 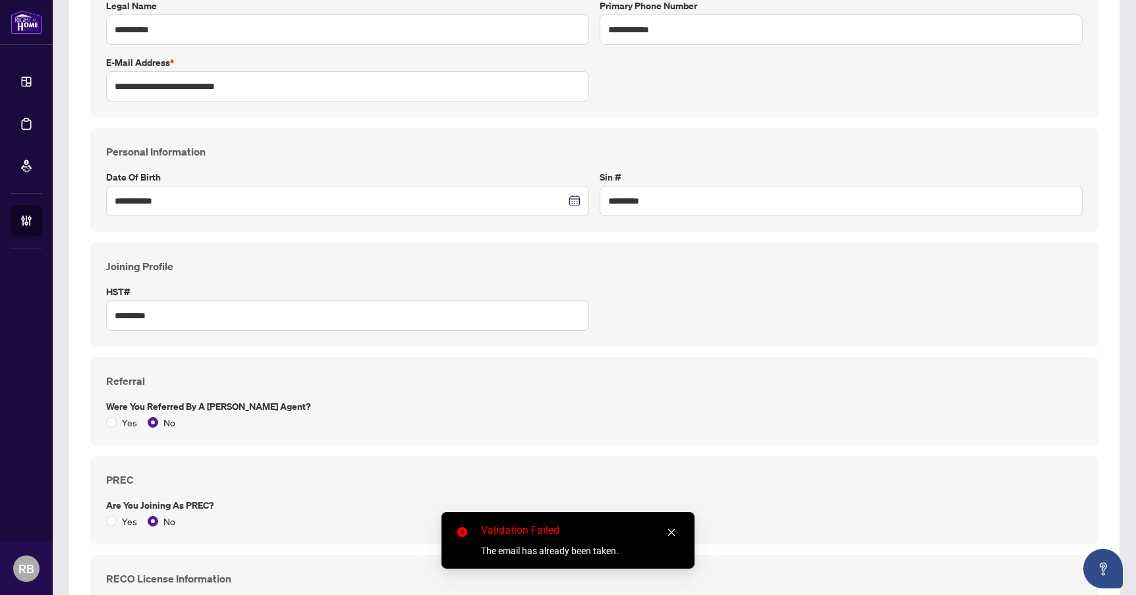 What do you see at coordinates (841, 177) in the screenshot?
I see `label: Sin #` at bounding box center [841, 177].